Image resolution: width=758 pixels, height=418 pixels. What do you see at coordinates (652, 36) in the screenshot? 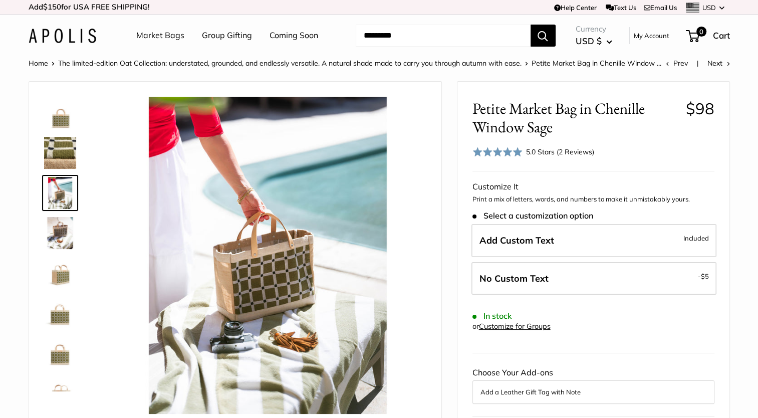
I see `a: My Account` at bounding box center [652, 36].